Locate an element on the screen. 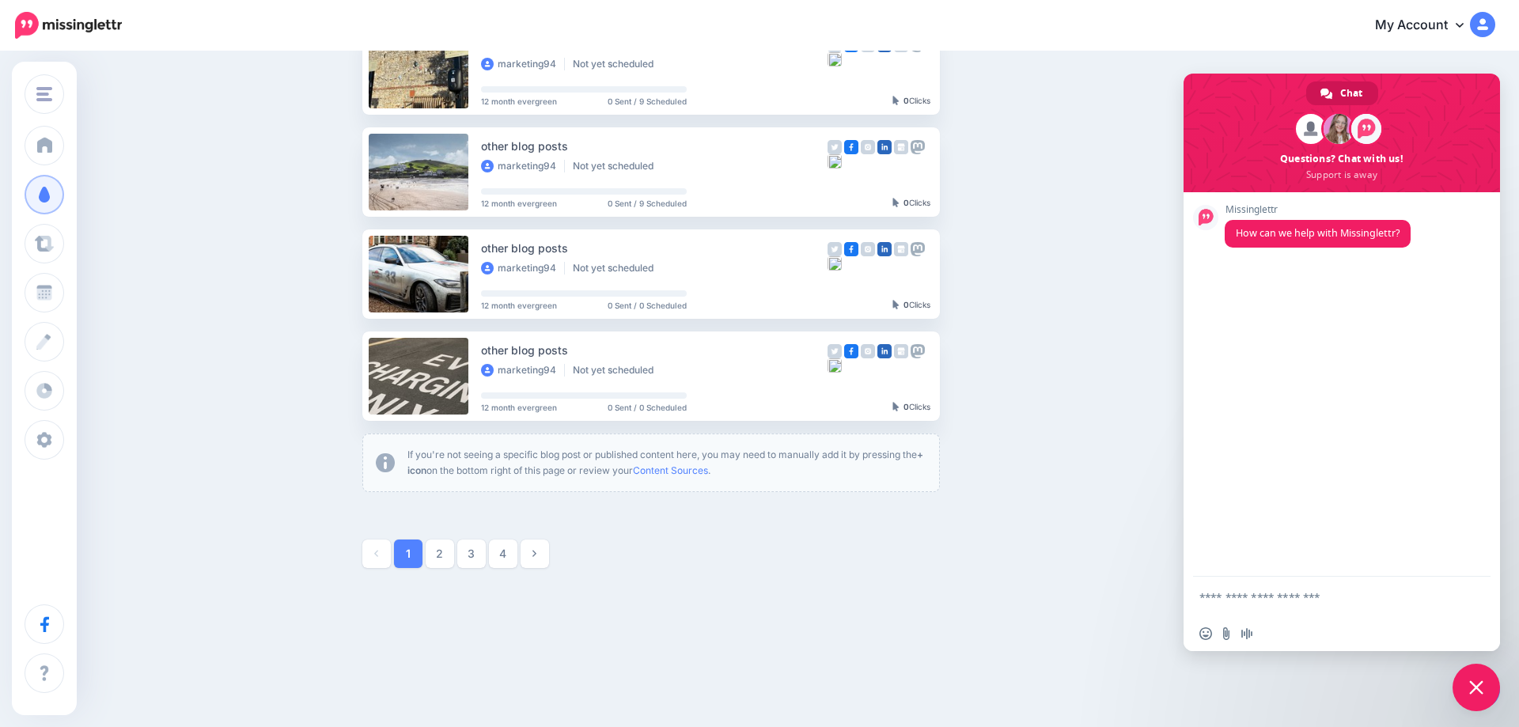  span: Chat is located at coordinates (1352, 93).